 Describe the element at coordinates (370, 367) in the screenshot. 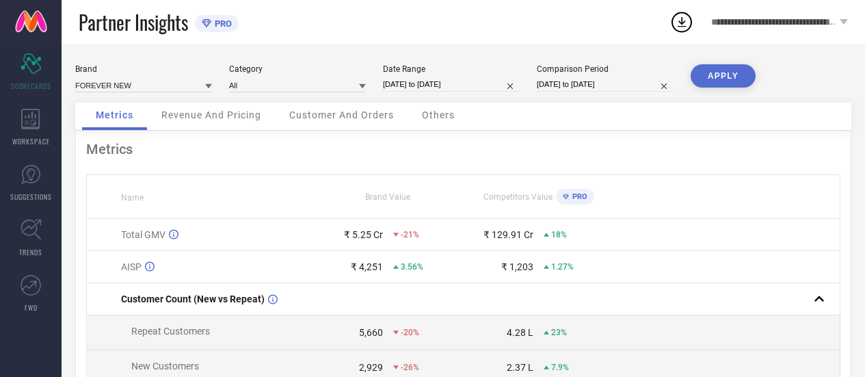

I see `div: 2,929` at that location.